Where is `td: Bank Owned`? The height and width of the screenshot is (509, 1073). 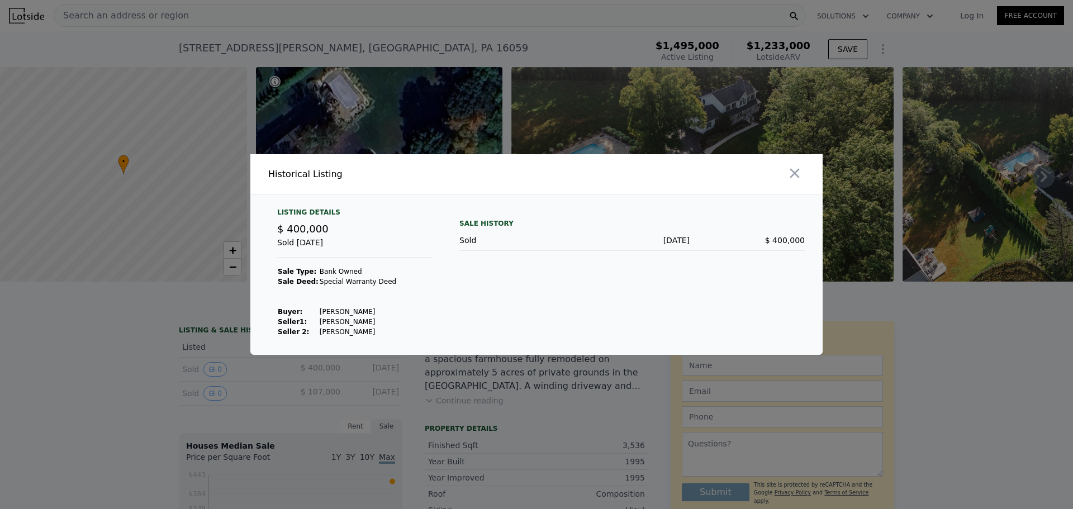
td: Bank Owned is located at coordinates (358, 271).